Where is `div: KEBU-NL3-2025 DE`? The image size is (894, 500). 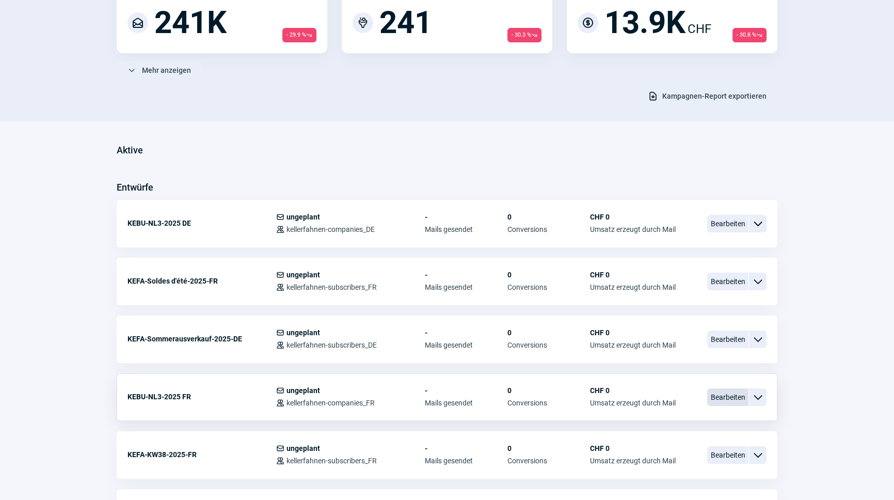
div: KEBU-NL3-2025 DE is located at coordinates (202, 223).